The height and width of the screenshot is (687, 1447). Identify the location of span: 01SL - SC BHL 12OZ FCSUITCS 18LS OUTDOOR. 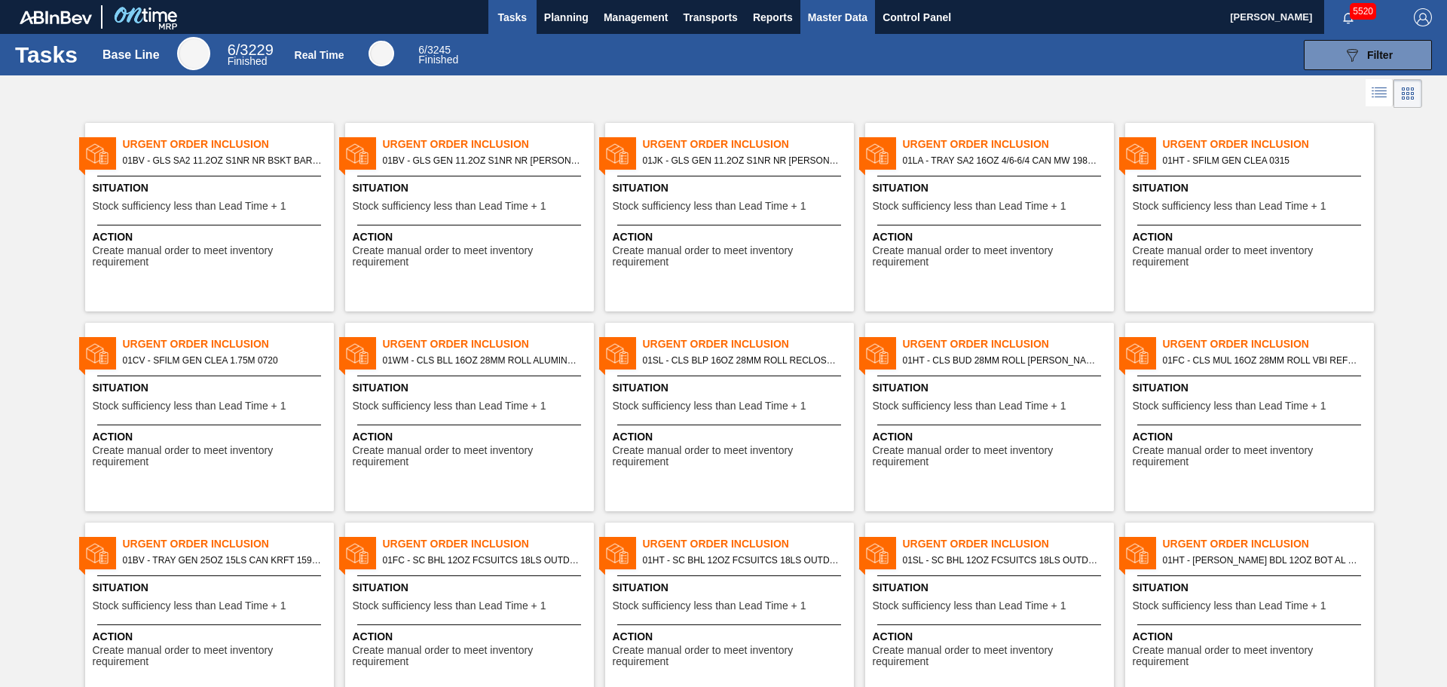
(1003, 560).